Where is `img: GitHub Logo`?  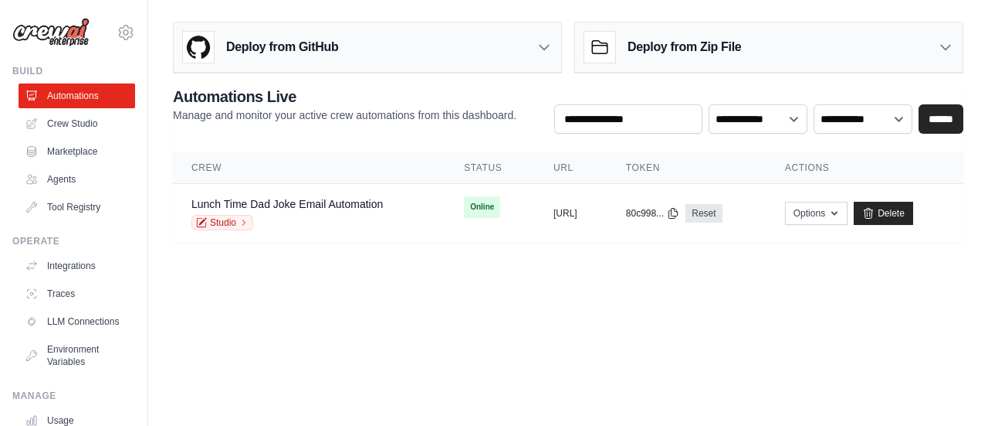
img: GitHub Logo is located at coordinates (198, 47).